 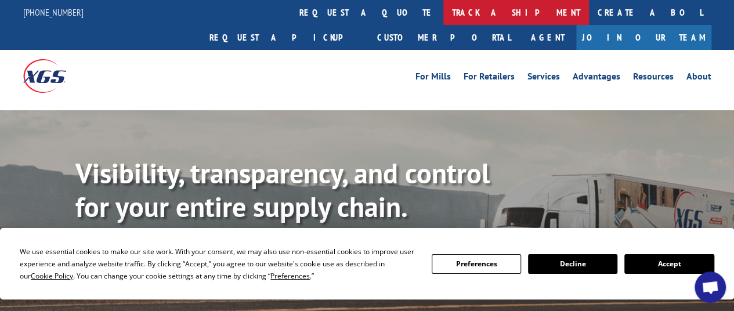 What do you see at coordinates (548, 37) in the screenshot?
I see `a: Agent` at bounding box center [548, 37].